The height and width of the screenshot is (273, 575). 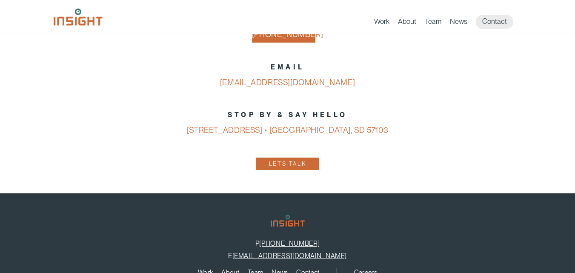 I want to click on a: Work, so click(x=382, y=23).